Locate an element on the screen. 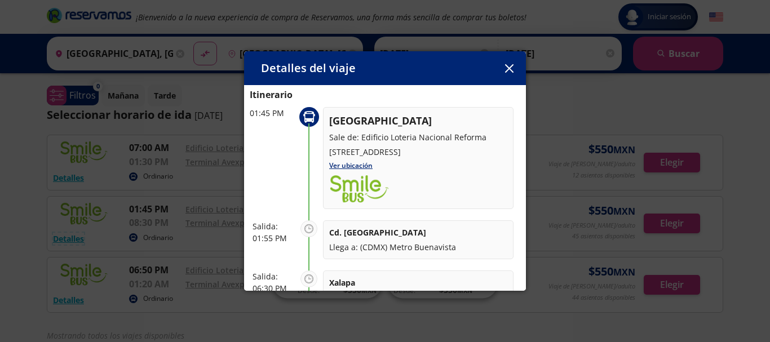  p: 01:55 PM is located at coordinates (273, 238).